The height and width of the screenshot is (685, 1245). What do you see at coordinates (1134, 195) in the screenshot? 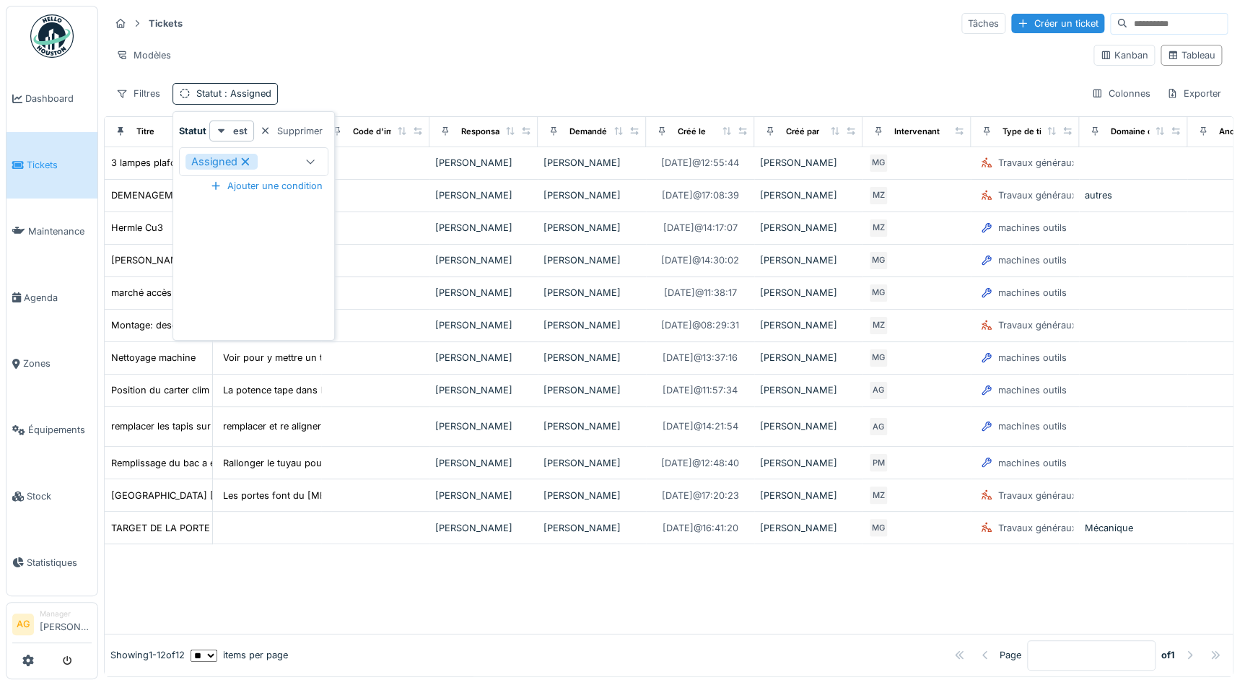
I see `div: autres` at bounding box center [1134, 195].